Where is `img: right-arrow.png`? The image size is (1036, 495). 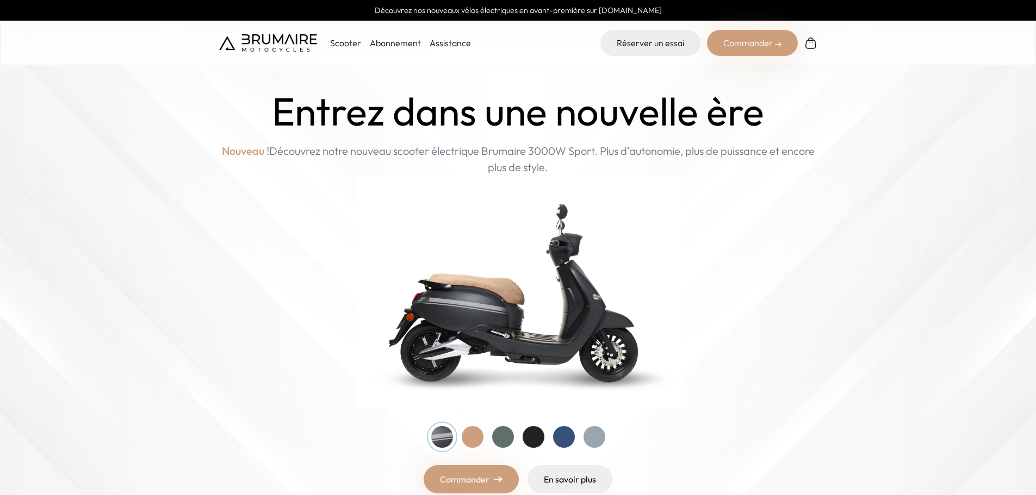 img: right-arrow.png is located at coordinates (498, 480).